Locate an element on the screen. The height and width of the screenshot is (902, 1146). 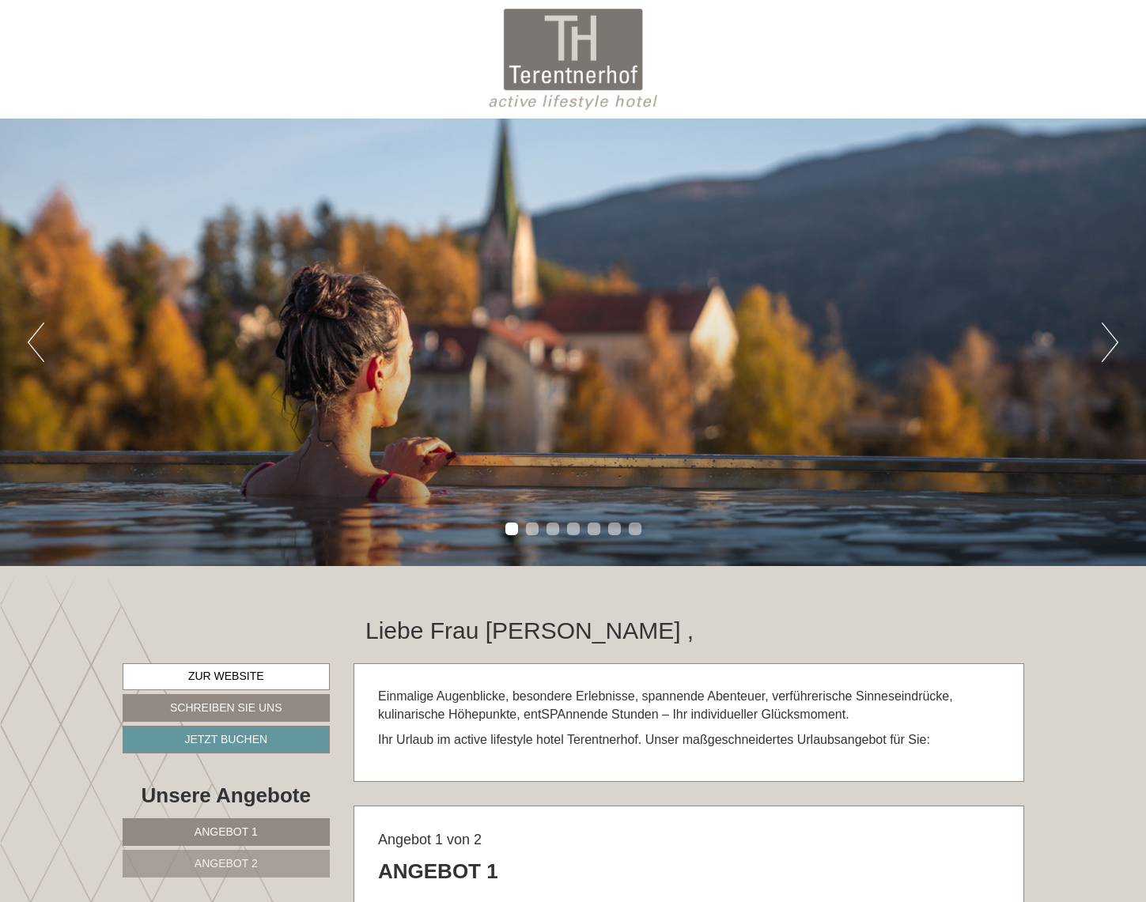
button: Next is located at coordinates (1110, 342).